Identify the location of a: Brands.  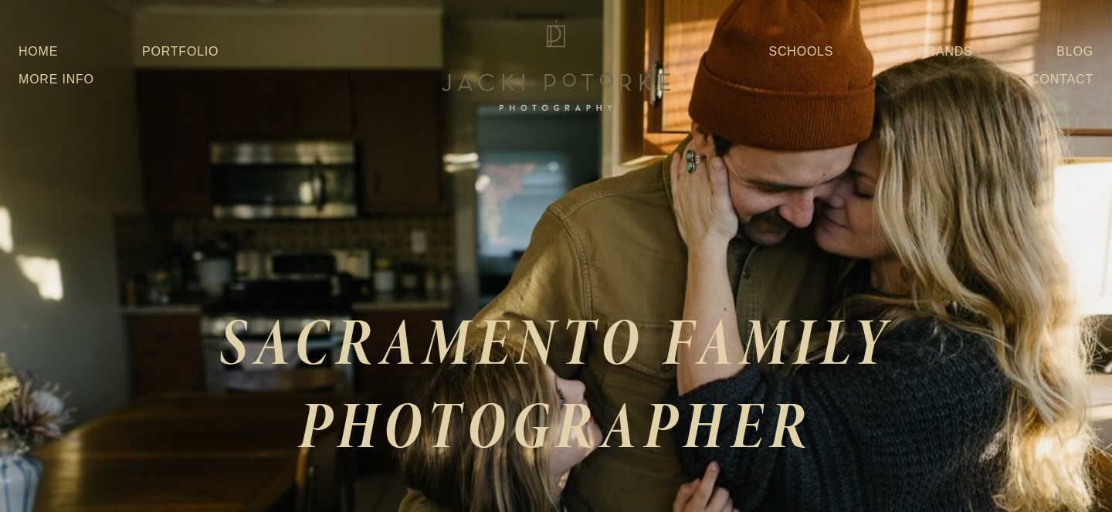
(944, 52).